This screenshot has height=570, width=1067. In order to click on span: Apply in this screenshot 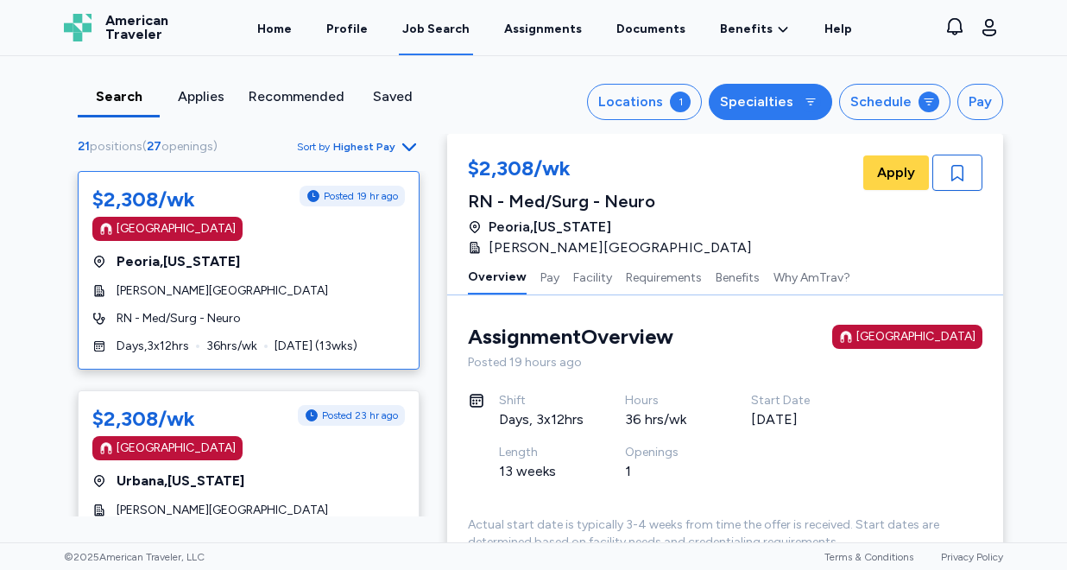, I will do `click(896, 173)`.